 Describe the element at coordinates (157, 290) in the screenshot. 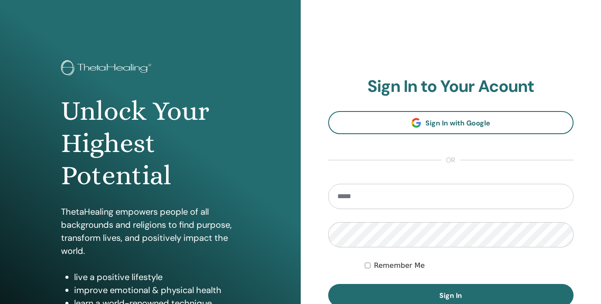

I see `li: improve emotional & physical health` at that location.